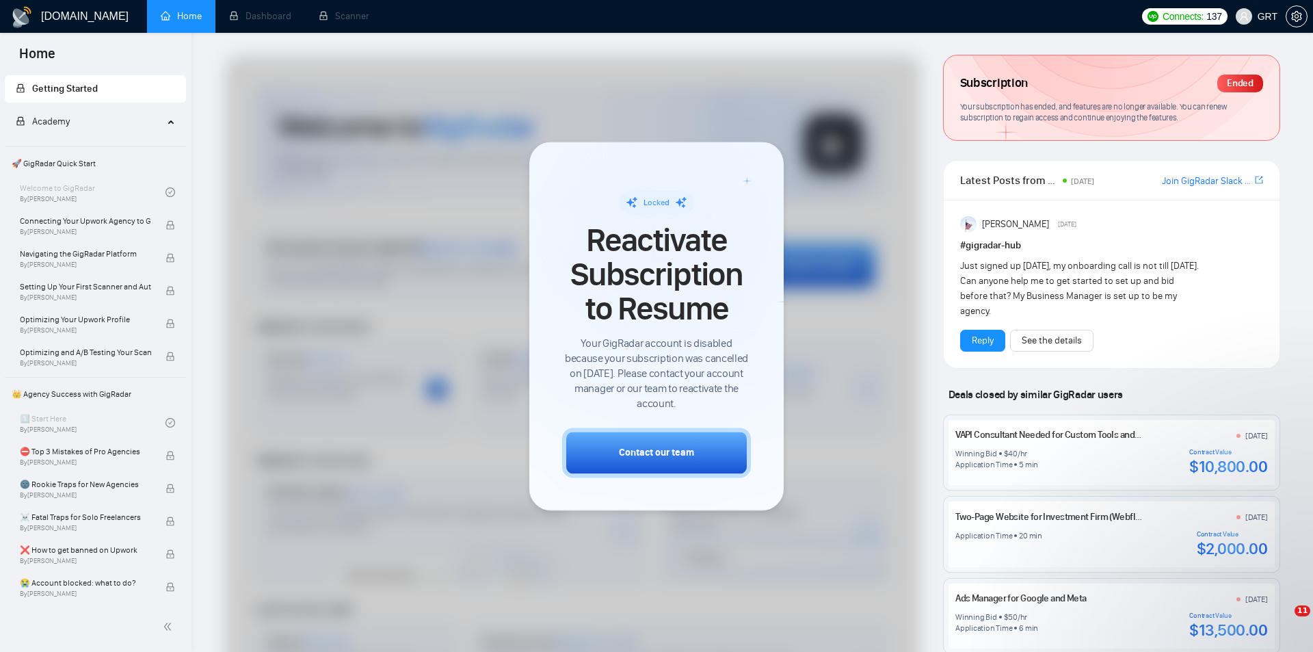  I want to click on div: $10,800.00, so click(1228, 466).